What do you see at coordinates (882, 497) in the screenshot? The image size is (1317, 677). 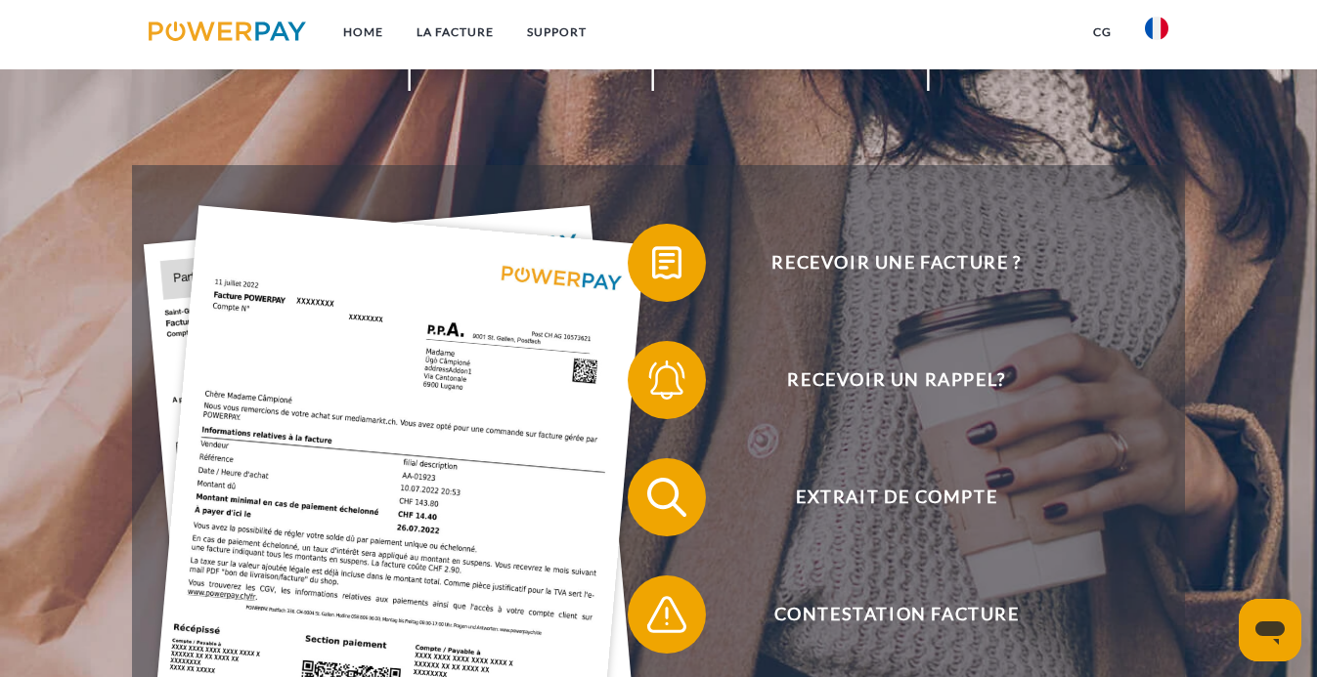 I see `button: Extrait de compte` at bounding box center [882, 497].